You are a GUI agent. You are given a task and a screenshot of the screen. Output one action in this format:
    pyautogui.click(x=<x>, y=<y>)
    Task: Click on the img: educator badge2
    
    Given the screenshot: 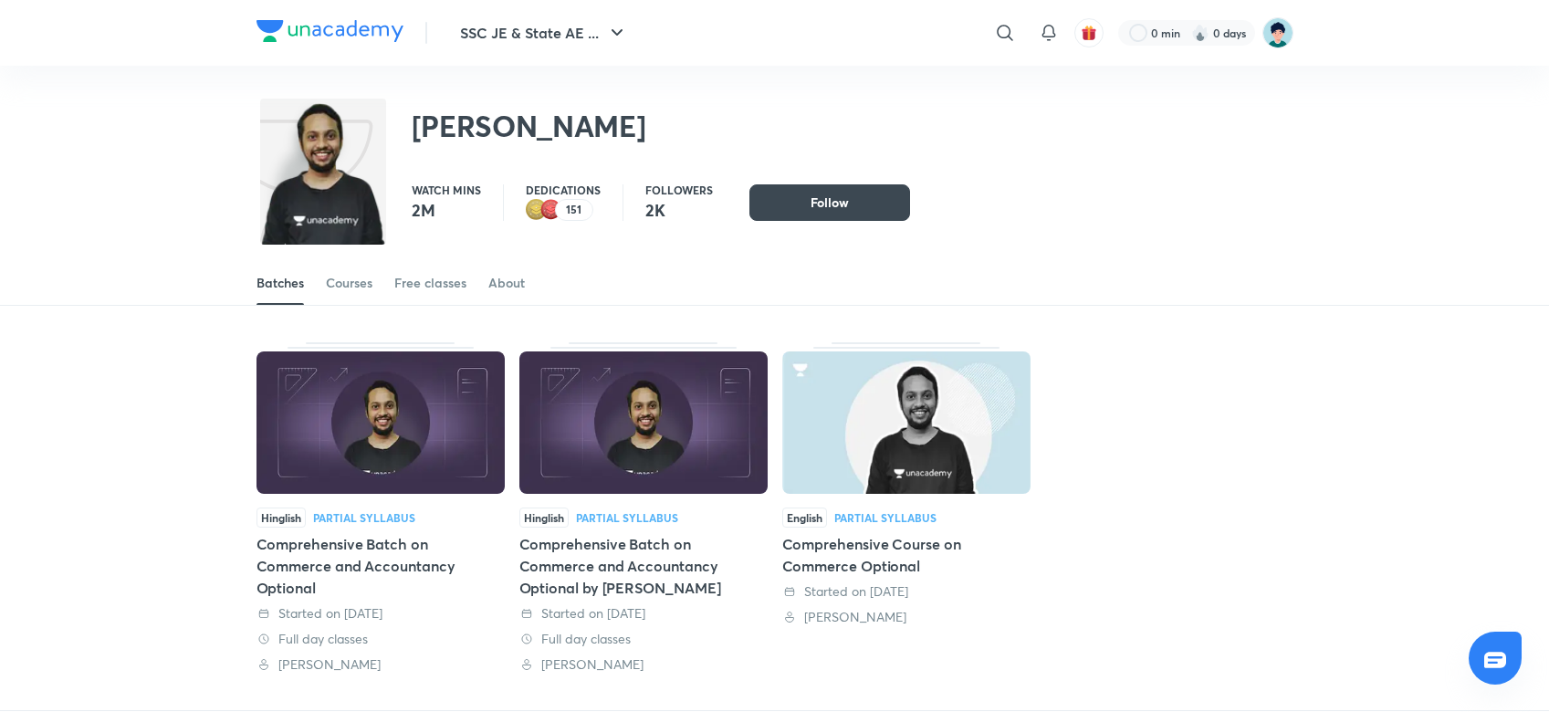 What is the action you would take?
    pyautogui.click(x=537, y=210)
    